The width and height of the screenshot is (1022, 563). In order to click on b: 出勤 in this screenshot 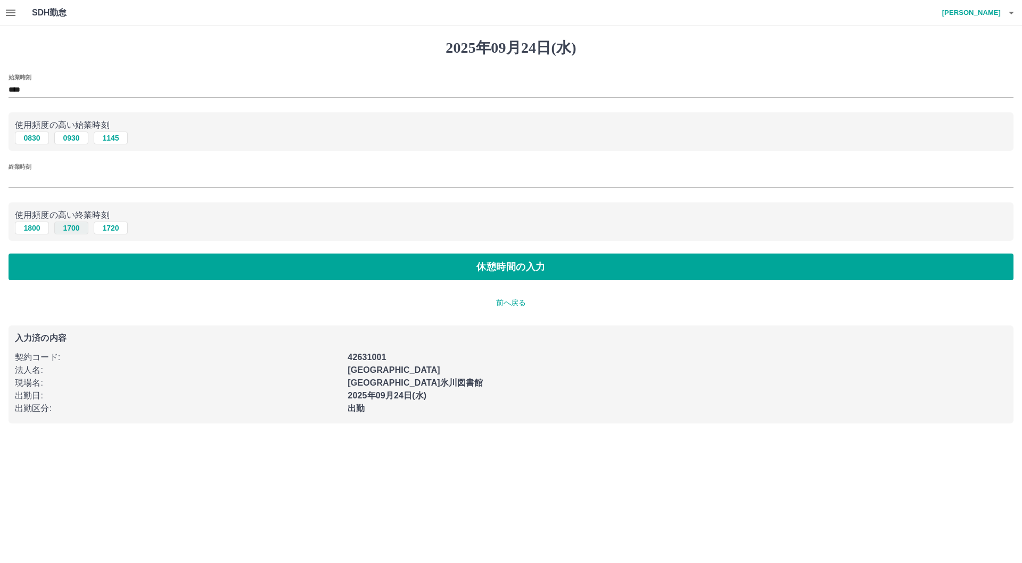, I will do `click(356, 408)`.